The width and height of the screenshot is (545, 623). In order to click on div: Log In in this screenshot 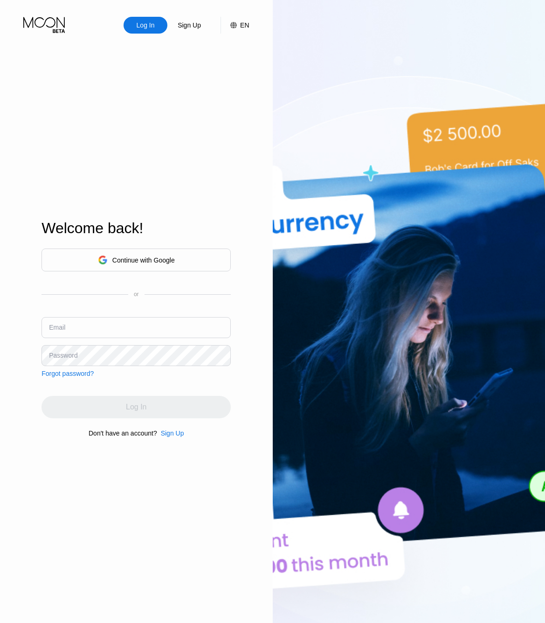, I will do `click(146, 25)`.